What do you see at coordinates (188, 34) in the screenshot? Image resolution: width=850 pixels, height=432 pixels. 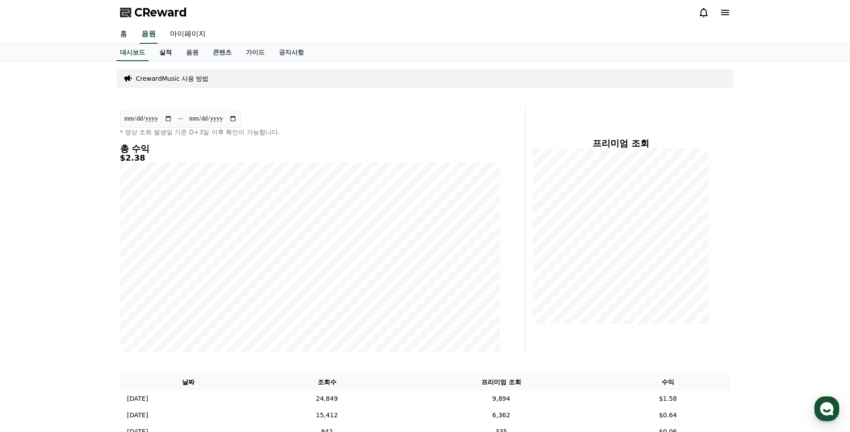 I see `a: 마이페이지` at bounding box center [188, 34].